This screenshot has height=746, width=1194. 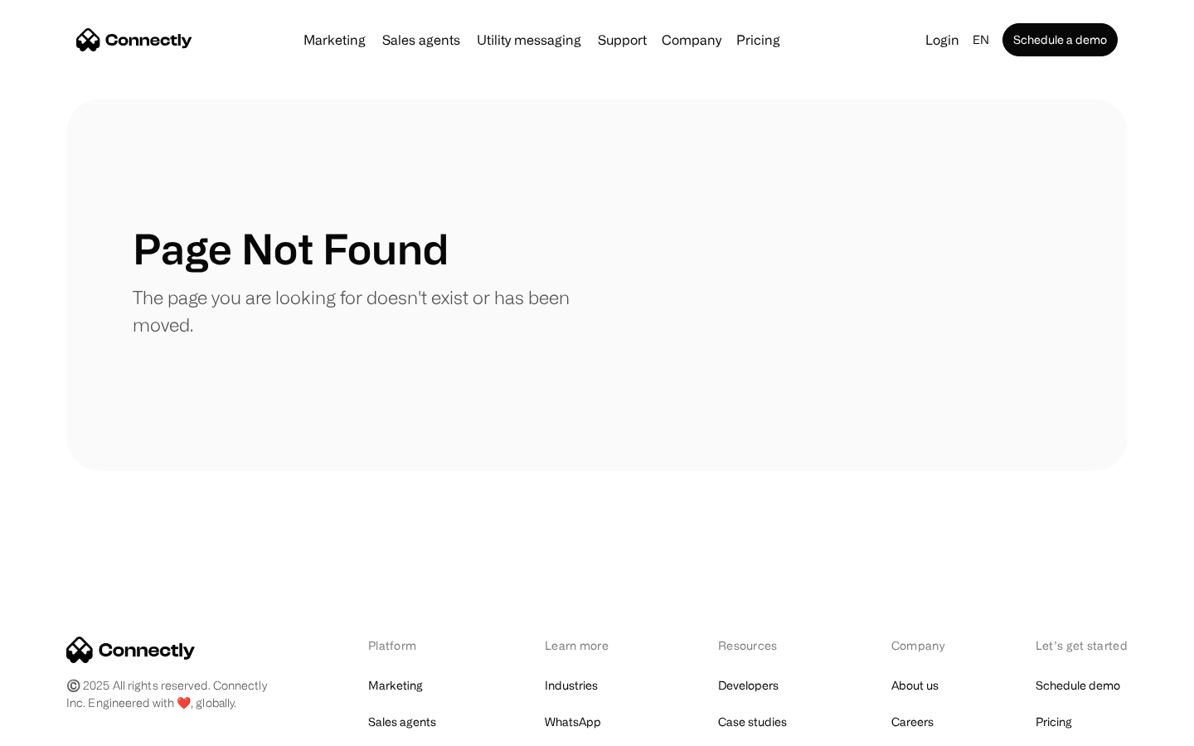 What do you see at coordinates (761, 645) in the screenshot?
I see `div: Resources` at bounding box center [761, 645].